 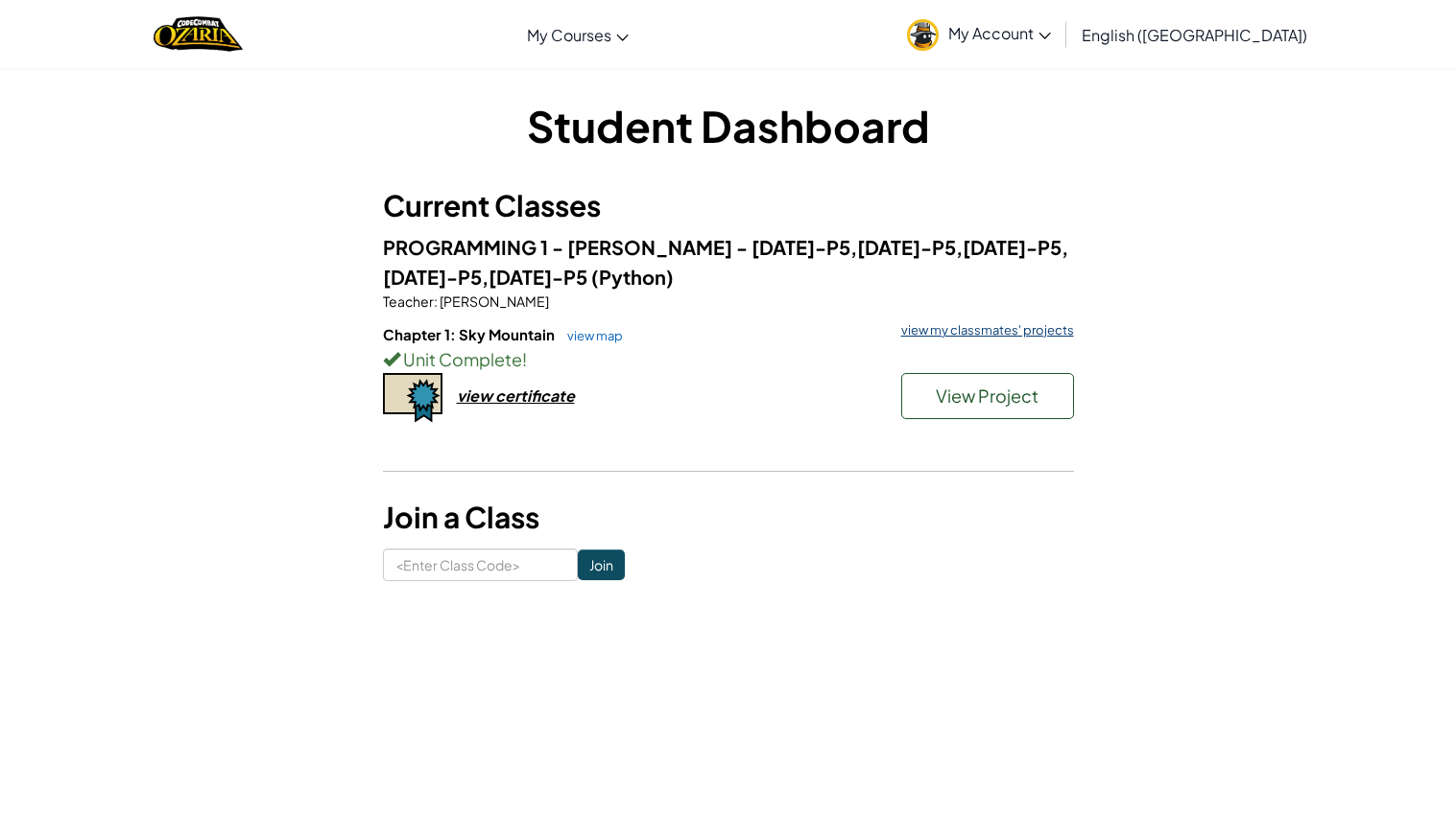 What do you see at coordinates (983, 330) in the screenshot?
I see `a: view my classmates' projects` at bounding box center [983, 330].